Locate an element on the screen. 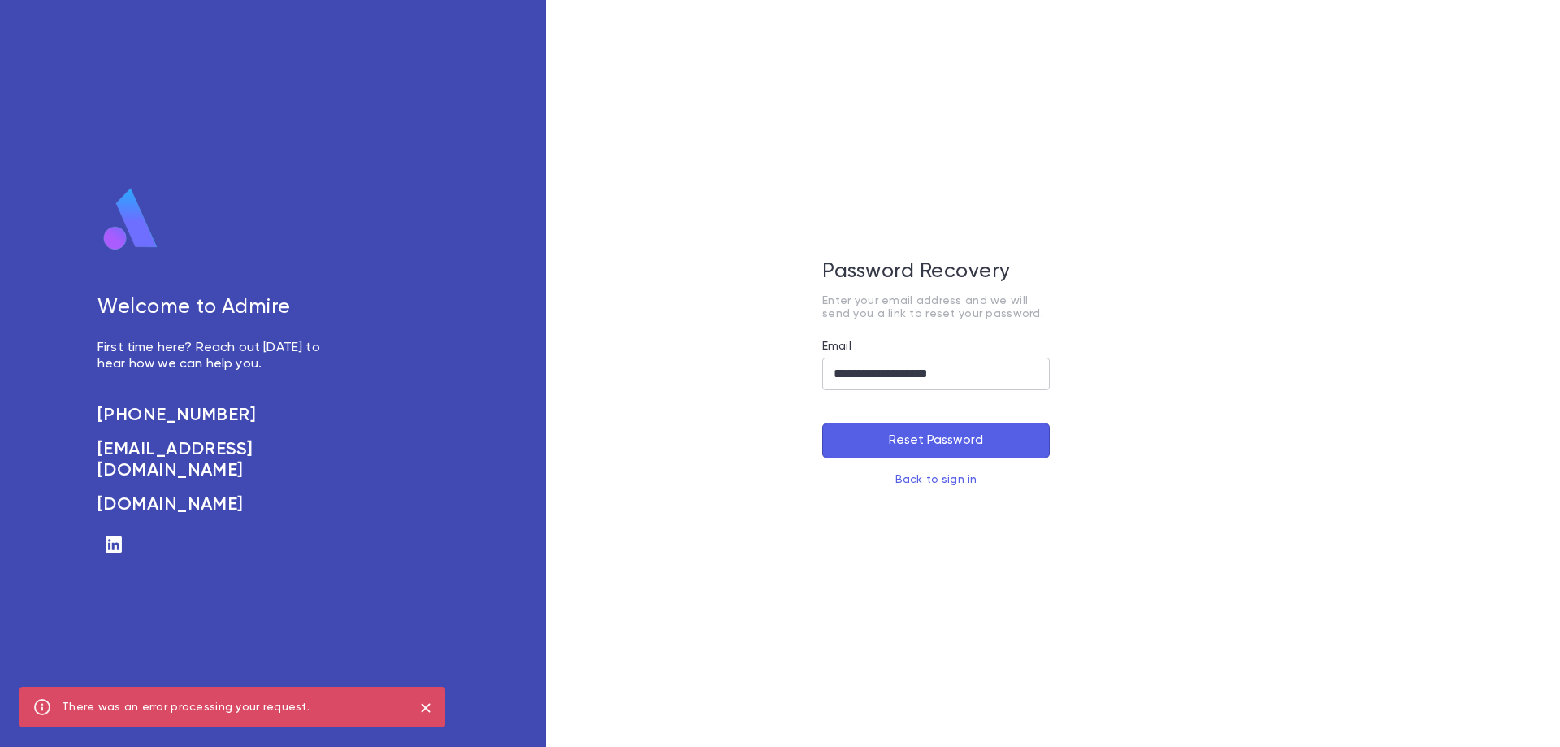 The width and height of the screenshot is (1560, 747). img: logo is located at coordinates (131, 219).